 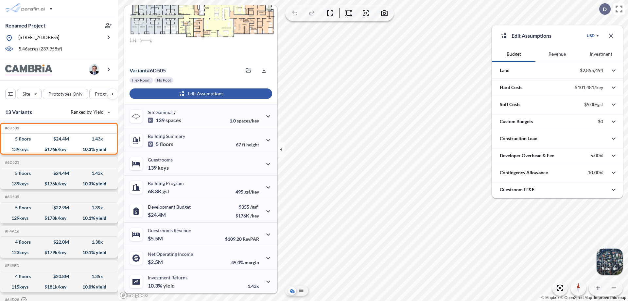 I want to click on p: Guestrooms Revenue, so click(x=170, y=230).